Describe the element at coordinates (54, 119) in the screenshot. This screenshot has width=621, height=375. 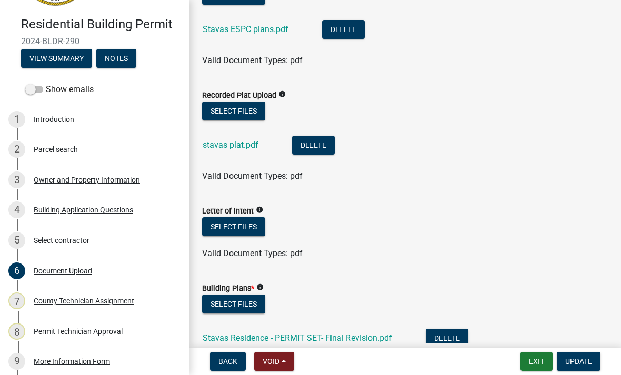
I see `div: Introduction` at that location.